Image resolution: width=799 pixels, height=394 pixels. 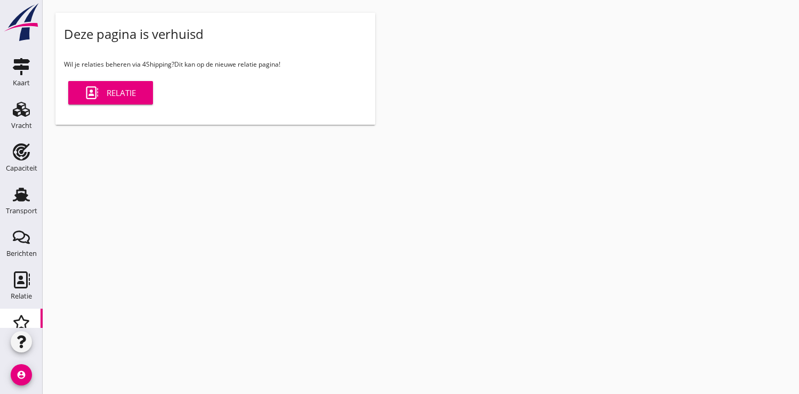 I want to click on a: Relatie, so click(x=110, y=93).